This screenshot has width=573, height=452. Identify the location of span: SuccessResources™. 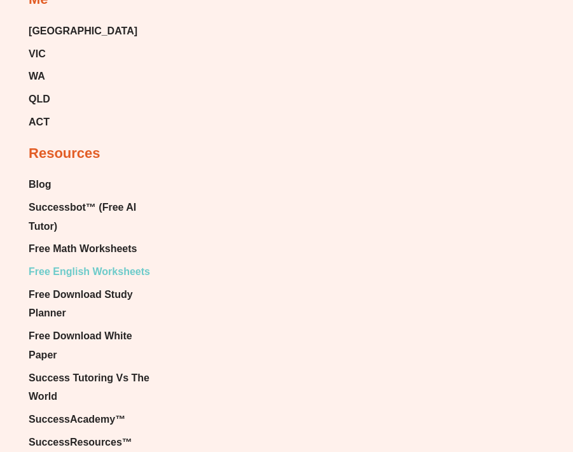
(80, 442).